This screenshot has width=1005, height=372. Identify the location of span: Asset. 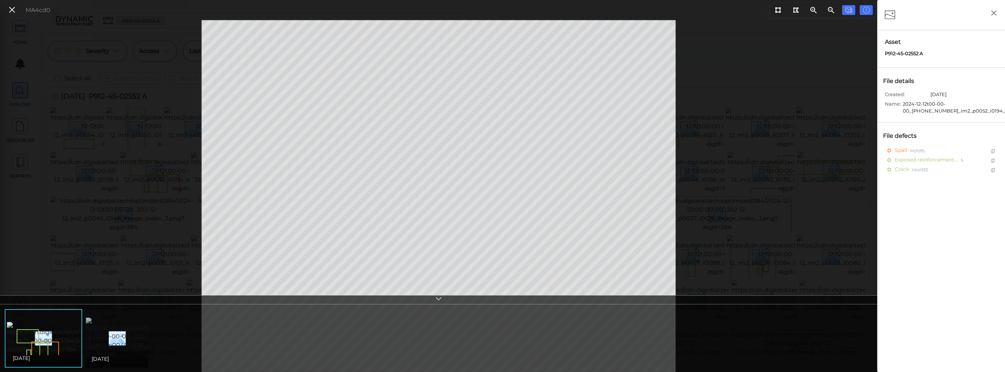
(941, 42).